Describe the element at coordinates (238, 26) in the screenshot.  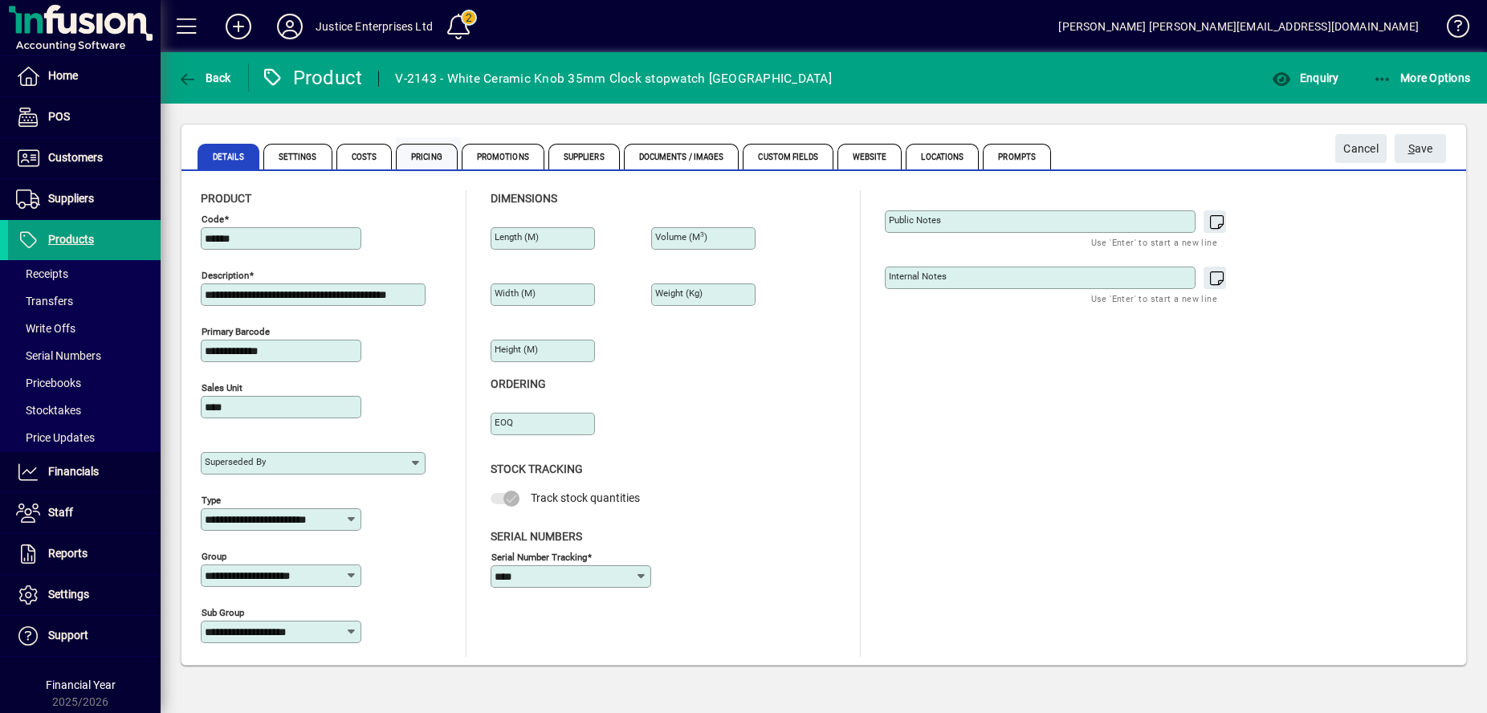
I see `button: Add` at that location.